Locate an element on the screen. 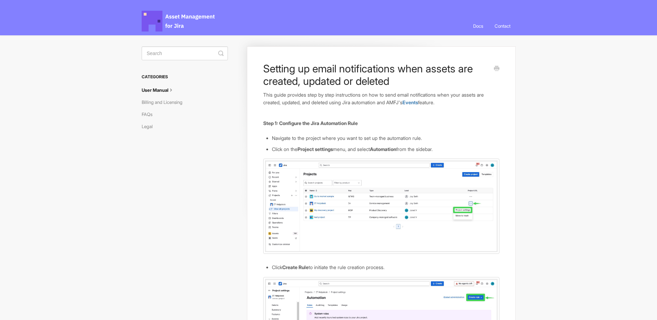 Image resolution: width=657 pixels, height=320 pixels. a: Contact is located at coordinates (502, 26).